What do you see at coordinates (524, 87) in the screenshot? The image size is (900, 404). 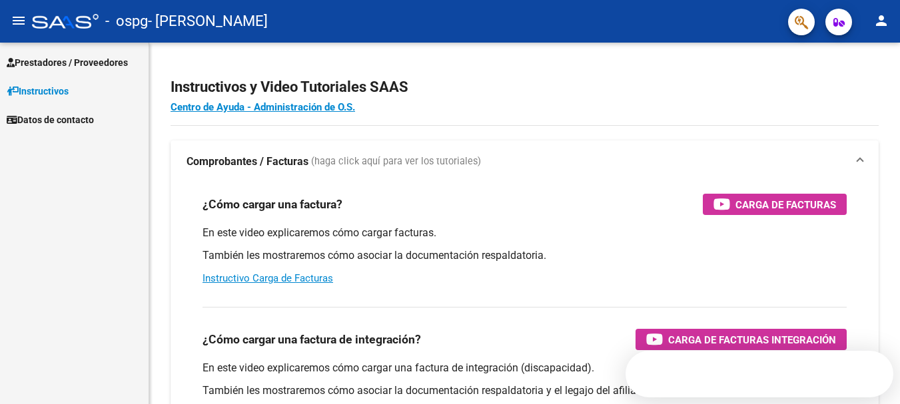 I see `h2: Instructivos y Video Tutoriales SAAS` at bounding box center [524, 87].